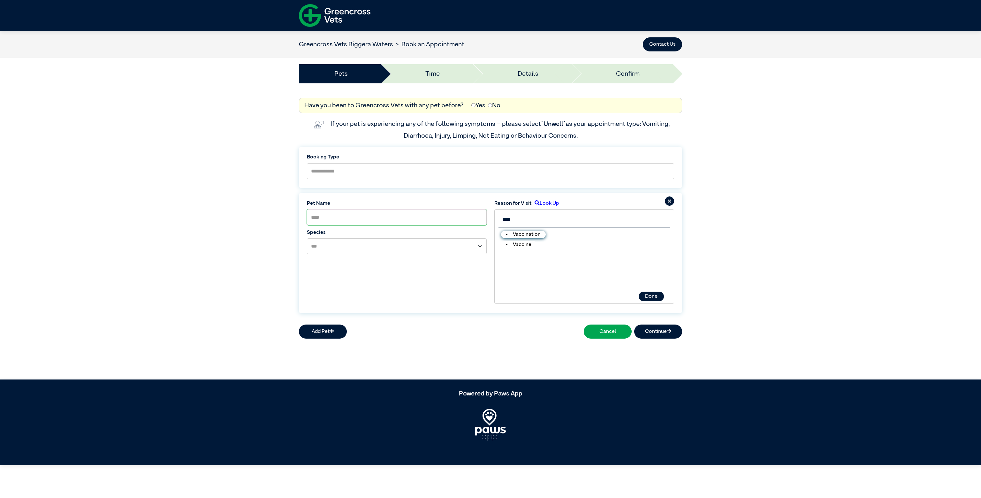 Image resolution: width=981 pixels, height=498 pixels. Describe the element at coordinates (323, 331) in the screenshot. I see `button: Add Pet` at that location.